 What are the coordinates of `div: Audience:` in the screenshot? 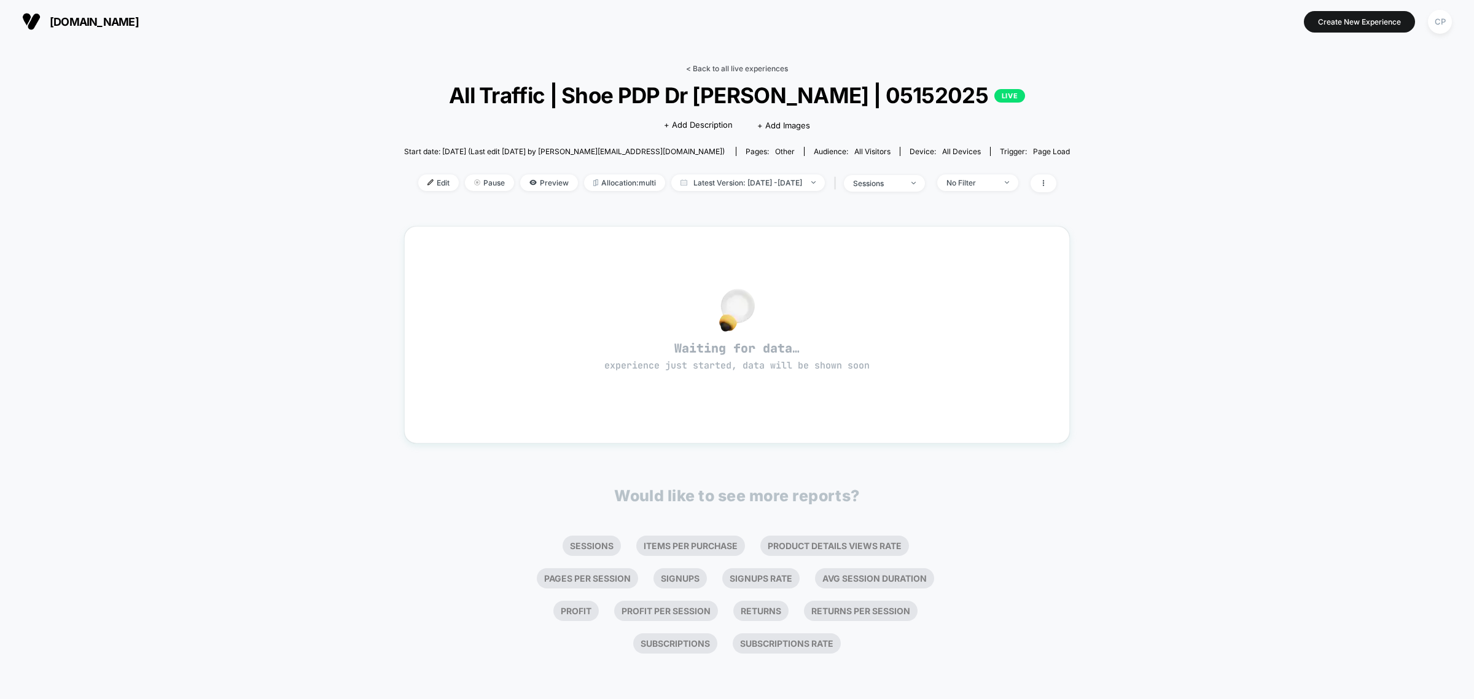 It's located at (852, 151).